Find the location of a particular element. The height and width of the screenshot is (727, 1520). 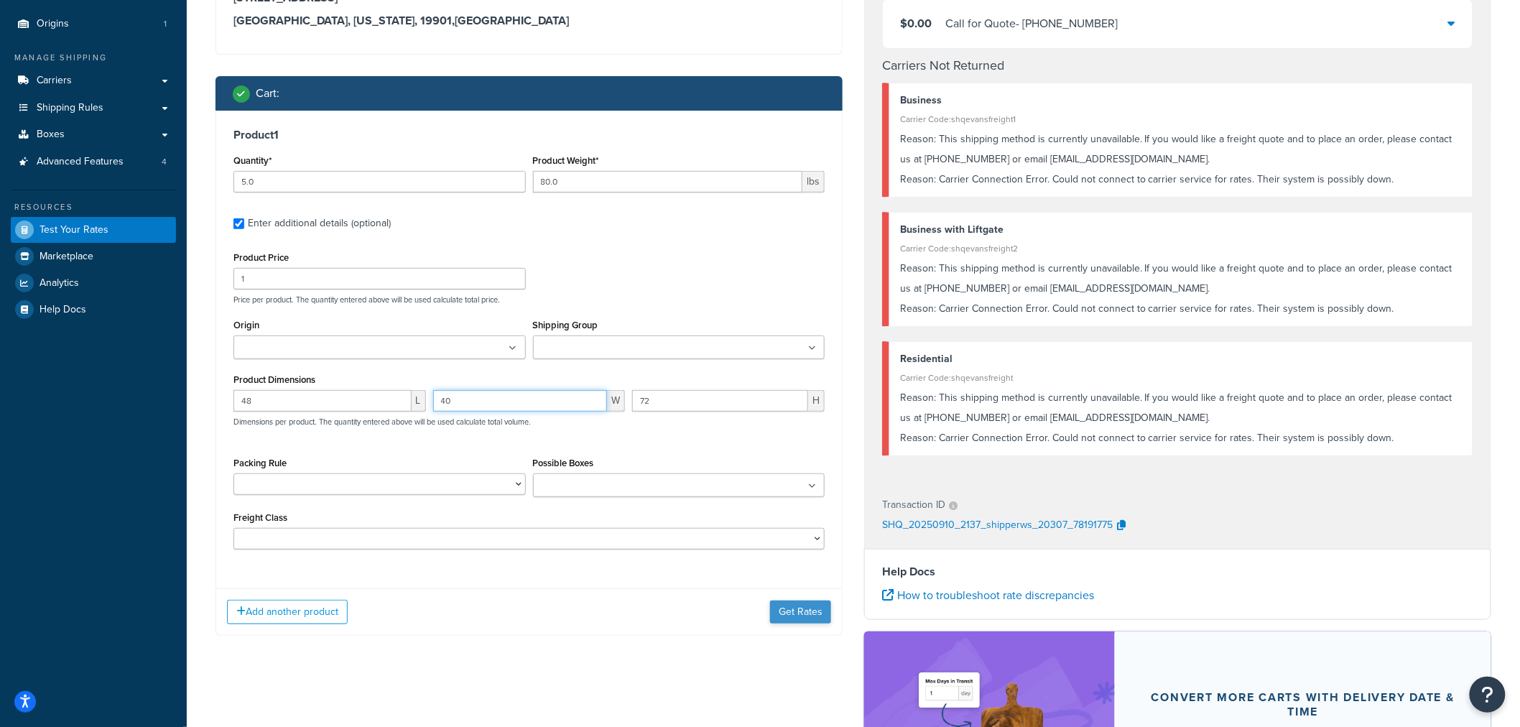

a: Carriers is located at coordinates (93, 80).